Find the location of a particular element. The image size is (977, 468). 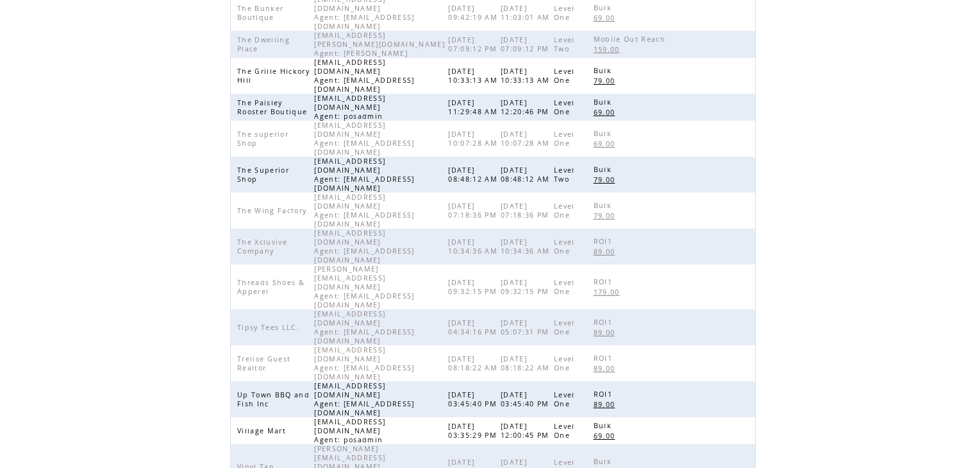

span: The Paisley Rooster Boutique is located at coordinates (274, 107).